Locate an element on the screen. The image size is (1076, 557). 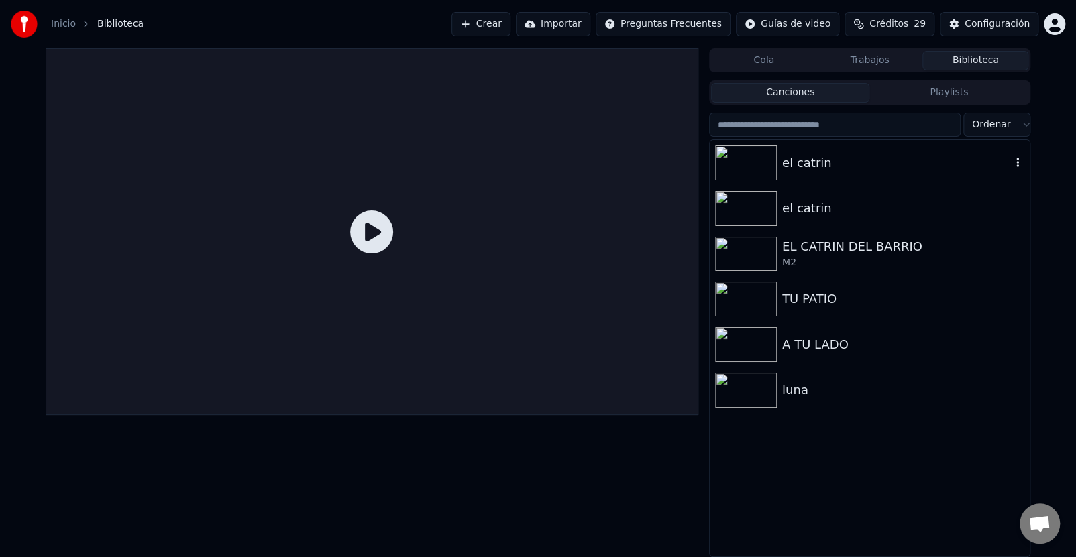
a: Inicio is located at coordinates (63, 24).